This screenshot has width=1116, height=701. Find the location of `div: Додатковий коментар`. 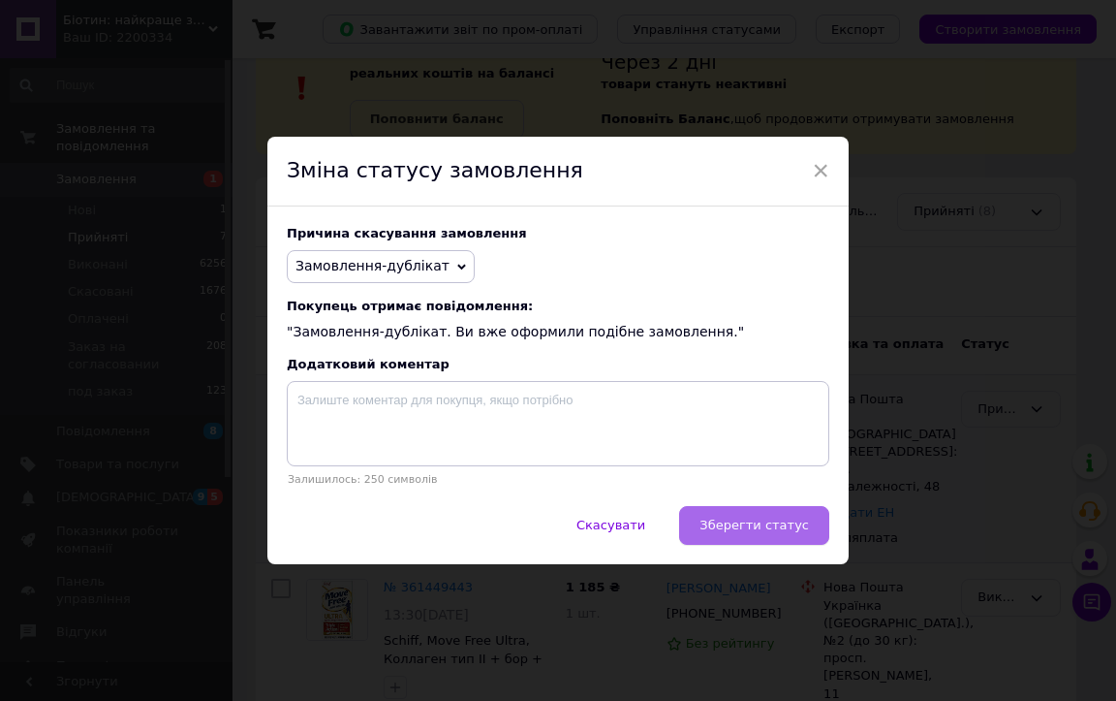

div: Додатковий коментар is located at coordinates (558, 363).